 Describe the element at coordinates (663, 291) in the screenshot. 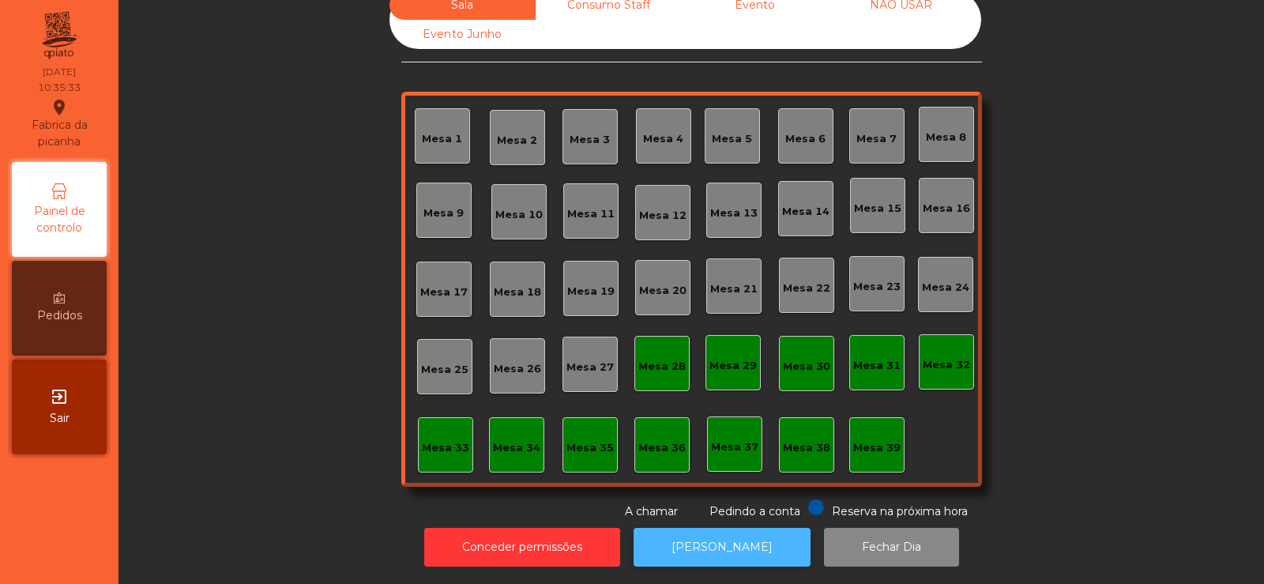

I see `div: Mesa 20` at that location.